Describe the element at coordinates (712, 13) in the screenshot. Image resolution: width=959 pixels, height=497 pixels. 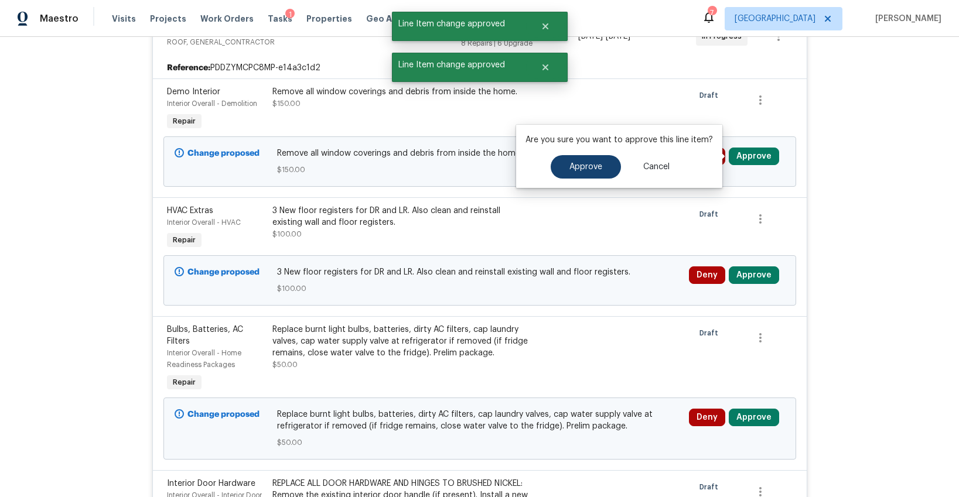
I see `div: 7` at that location.